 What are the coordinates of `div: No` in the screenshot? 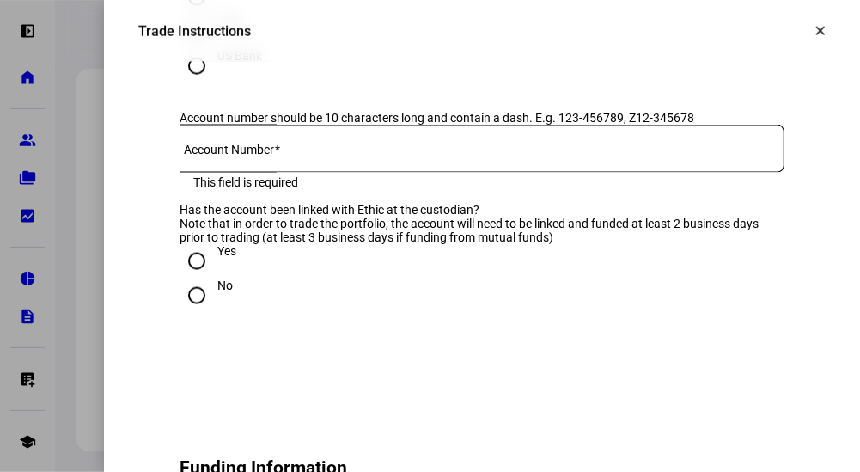 It's located at (225, 285).